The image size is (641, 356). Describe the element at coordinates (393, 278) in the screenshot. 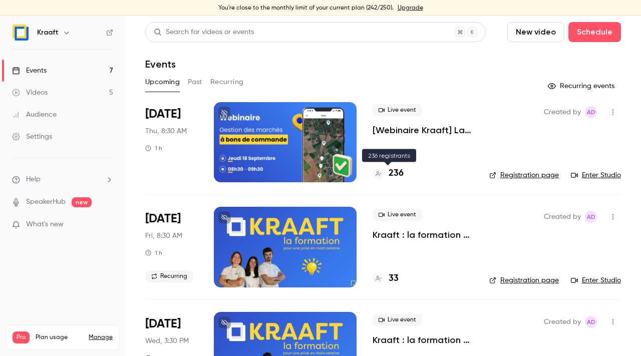

I see `h4: 33` at that location.